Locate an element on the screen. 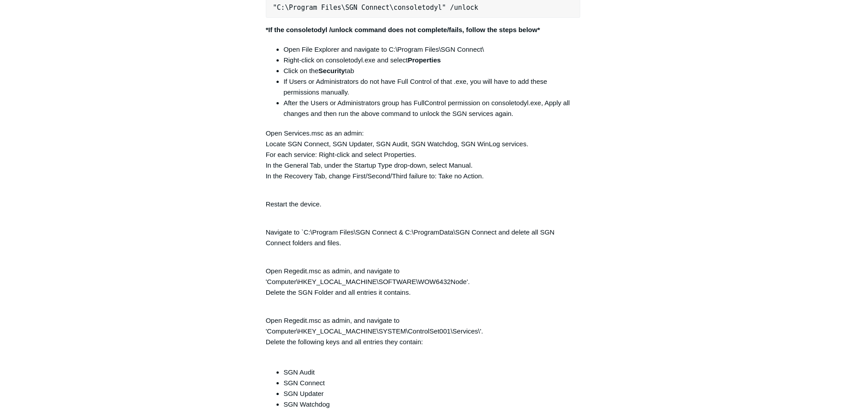 This screenshot has width=846, height=412. li: After the Users or Administrators group has FullControl permission on consoletodyl.exe, Apply all... is located at coordinates (432, 108).